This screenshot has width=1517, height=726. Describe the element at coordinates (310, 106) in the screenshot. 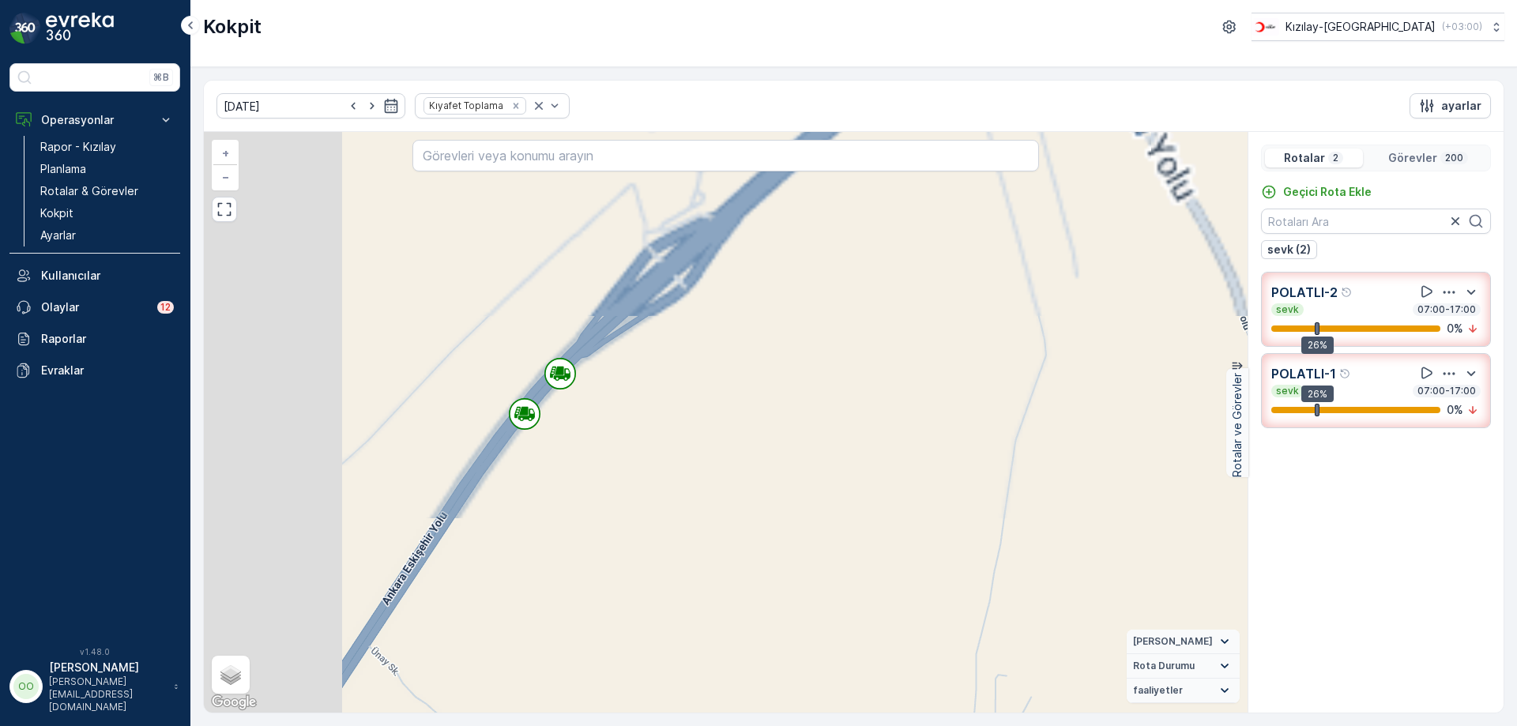

I see `input: dd/mm/yyyy` at that location.